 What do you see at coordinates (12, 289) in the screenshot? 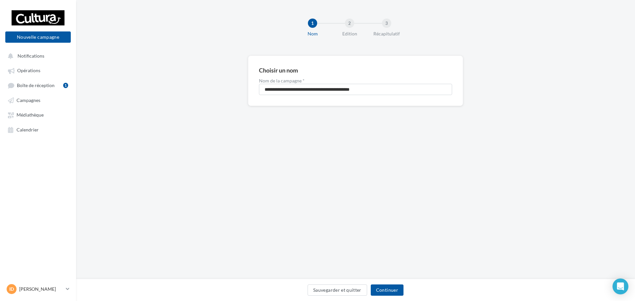
I see `span: ID` at bounding box center [12, 289].